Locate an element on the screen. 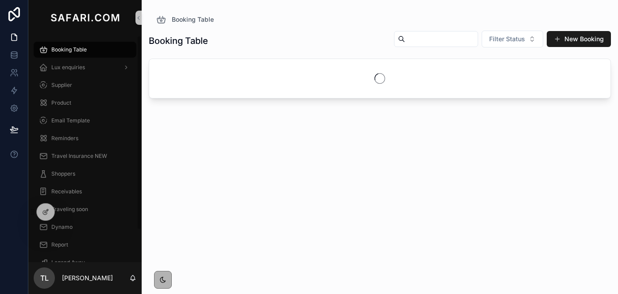 This screenshot has width=618, height=294. span: TL is located at coordinates (44, 278).